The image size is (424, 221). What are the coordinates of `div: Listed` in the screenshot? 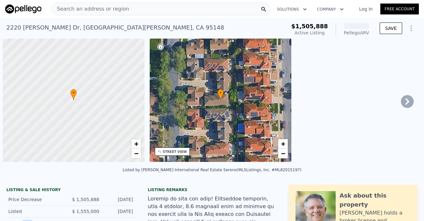 It's located at (37, 211).